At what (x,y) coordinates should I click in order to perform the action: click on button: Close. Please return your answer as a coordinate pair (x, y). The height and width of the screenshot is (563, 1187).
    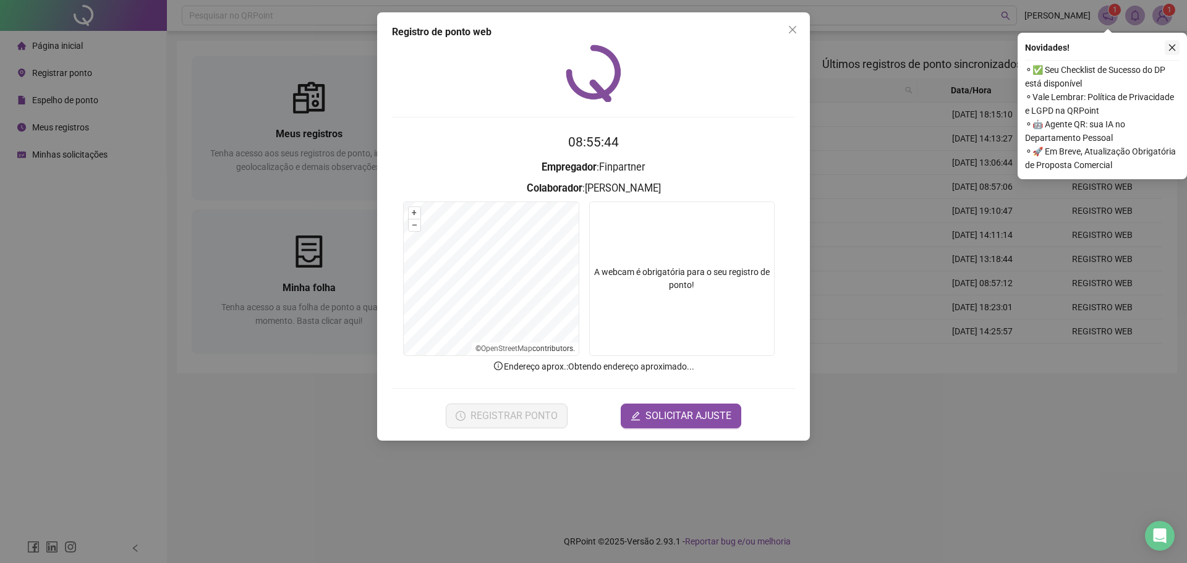
    Looking at the image, I should click on (793, 30).